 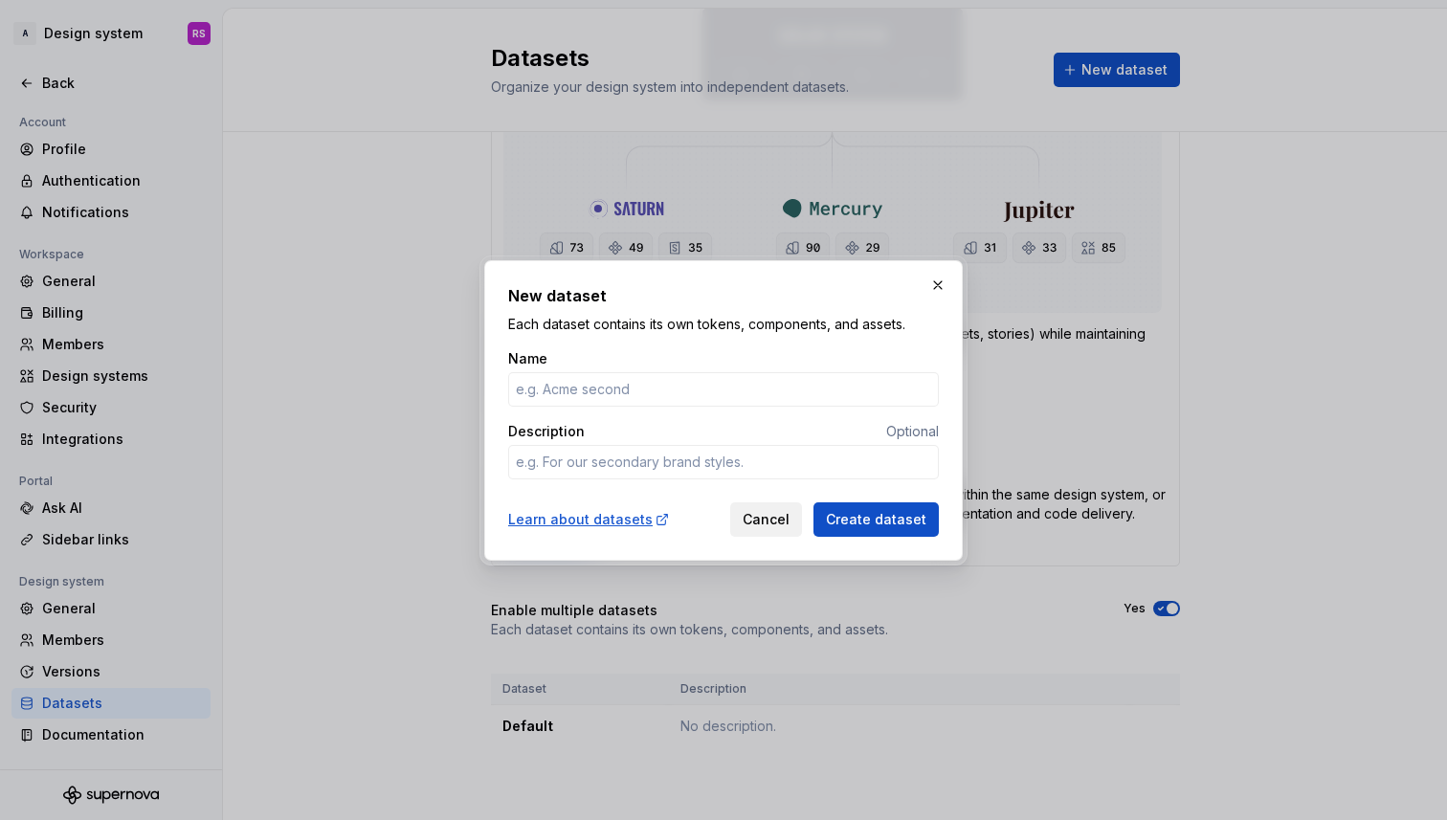 I want to click on h2: New dataset, so click(x=723, y=296).